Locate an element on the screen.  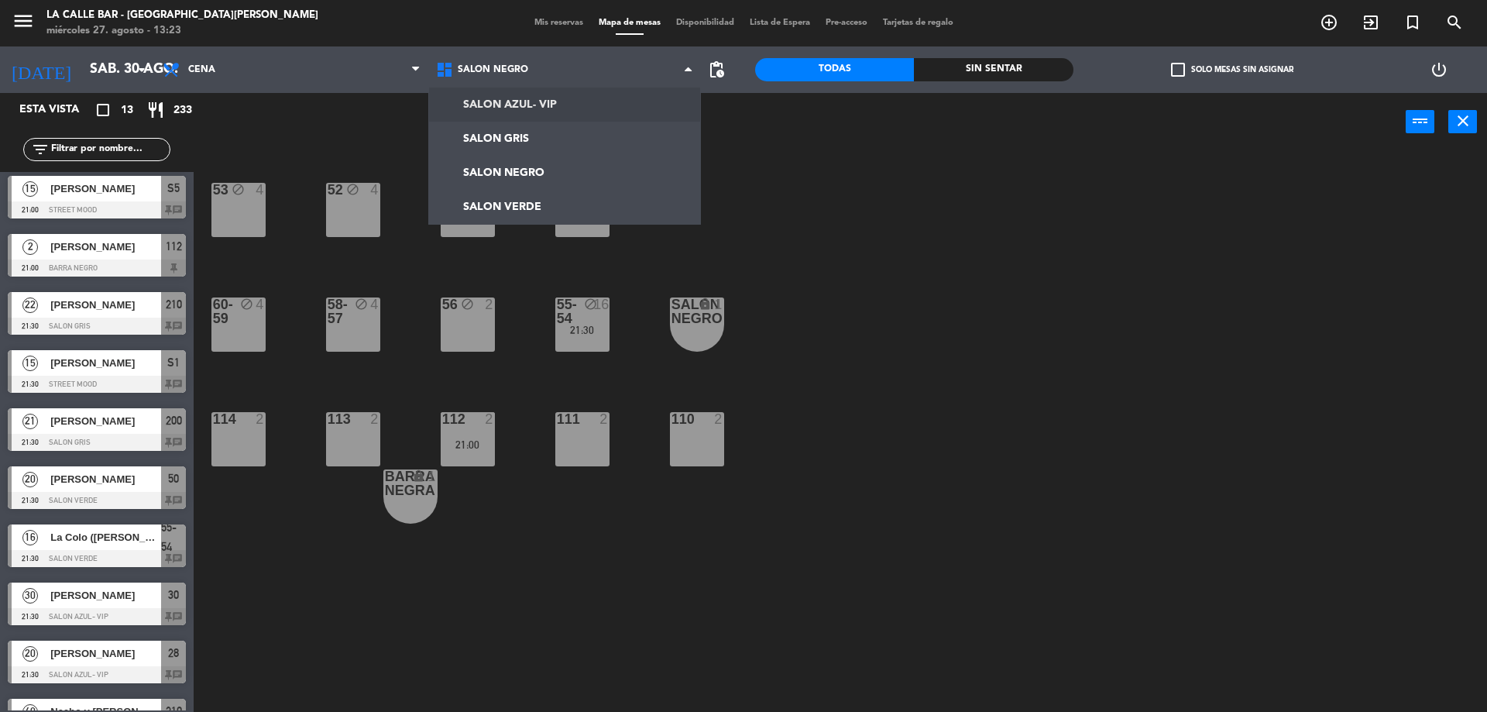
span: Cena is located at coordinates (201, 70).